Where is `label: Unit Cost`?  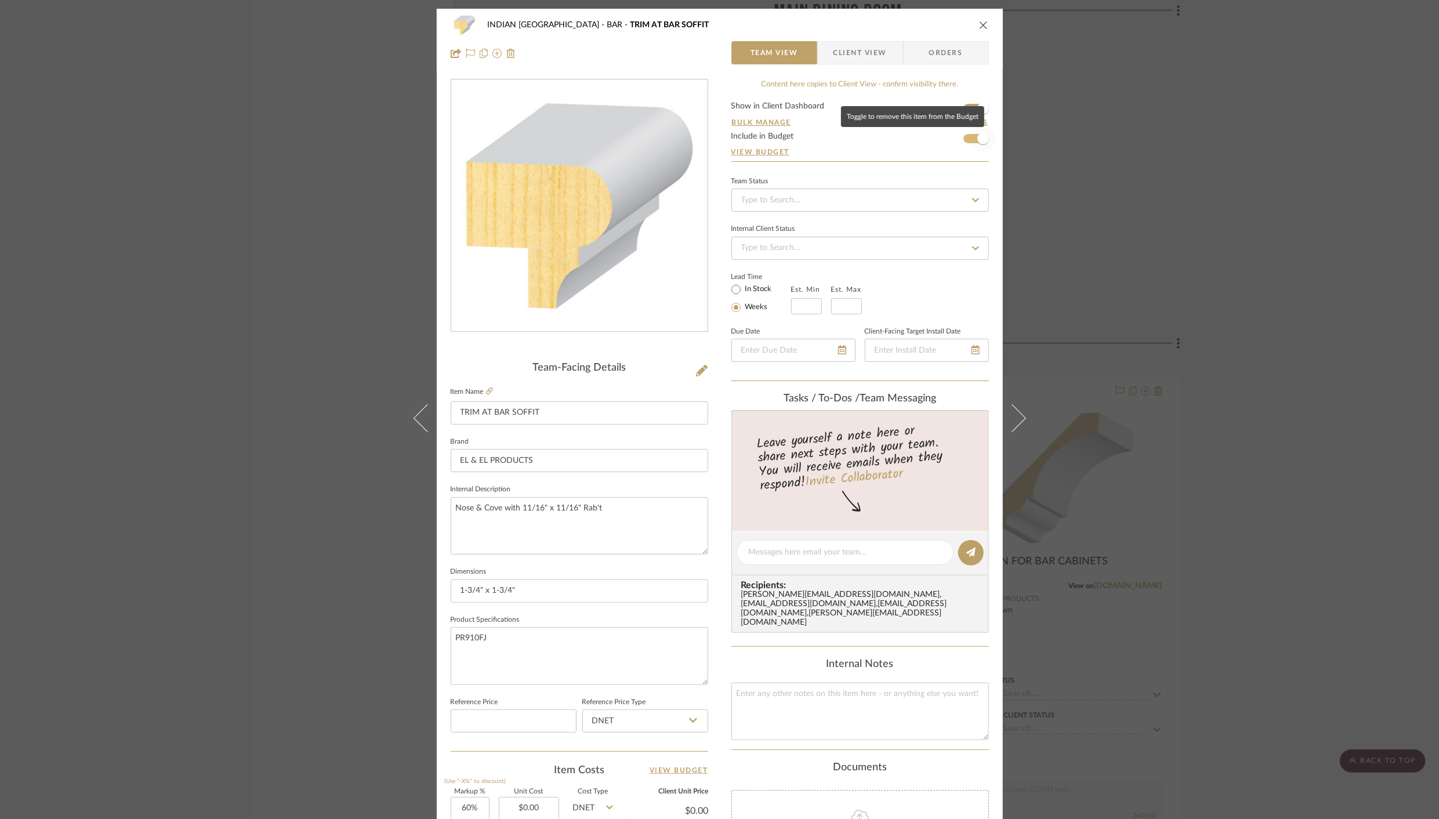 label: Unit Cost is located at coordinates (529, 792).